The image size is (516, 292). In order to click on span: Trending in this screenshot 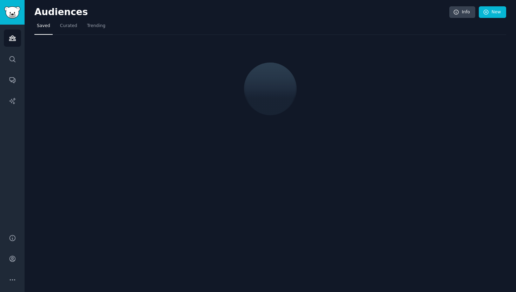, I will do `click(96, 26)`.